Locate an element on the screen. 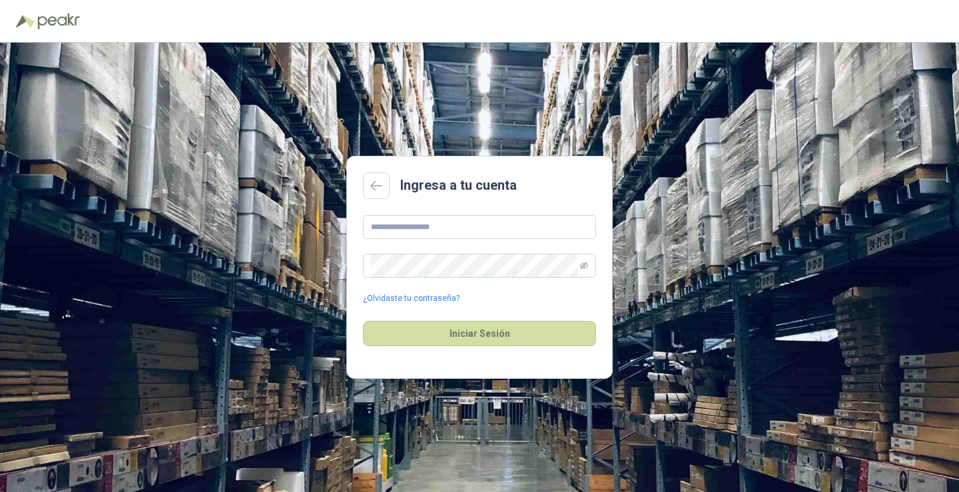 The width and height of the screenshot is (959, 492). h2: Ingresa a tu cuenta is located at coordinates (458, 185).